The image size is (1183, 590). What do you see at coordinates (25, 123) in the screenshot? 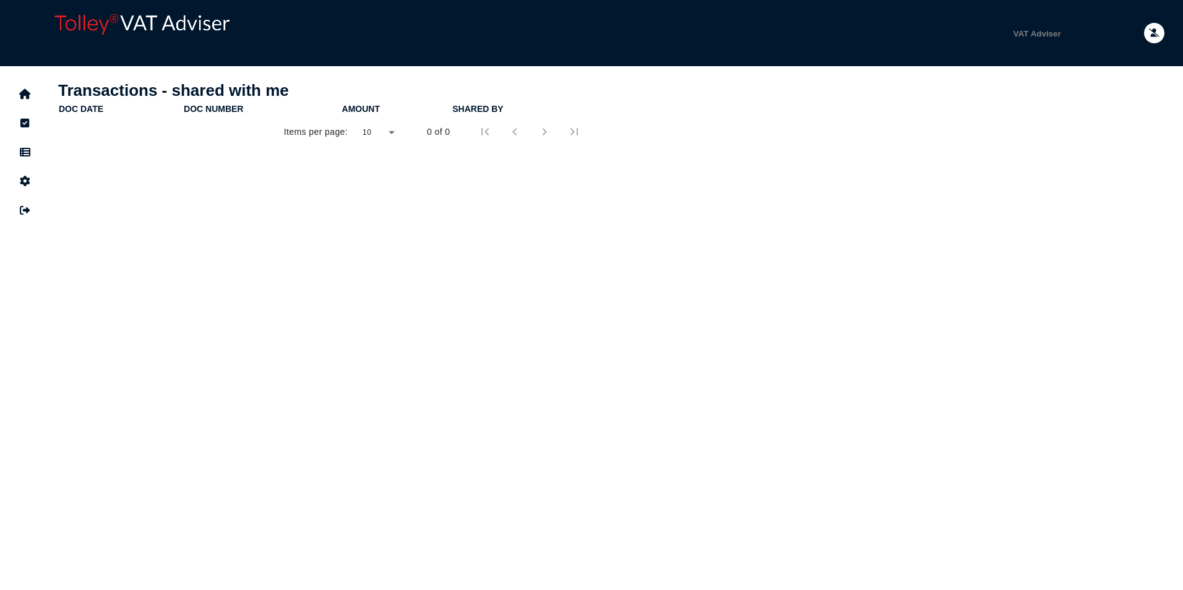
I see `button: Tasks` at bounding box center [25, 123].